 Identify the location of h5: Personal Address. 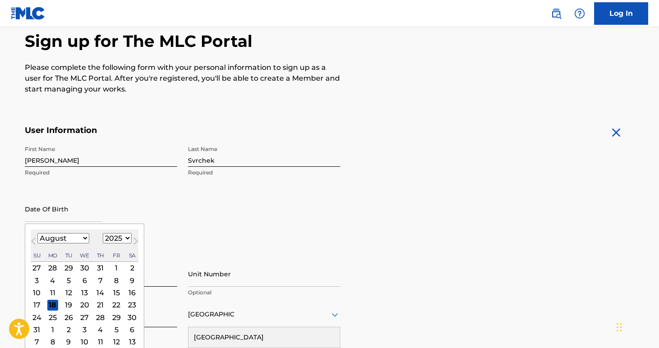
(330, 256).